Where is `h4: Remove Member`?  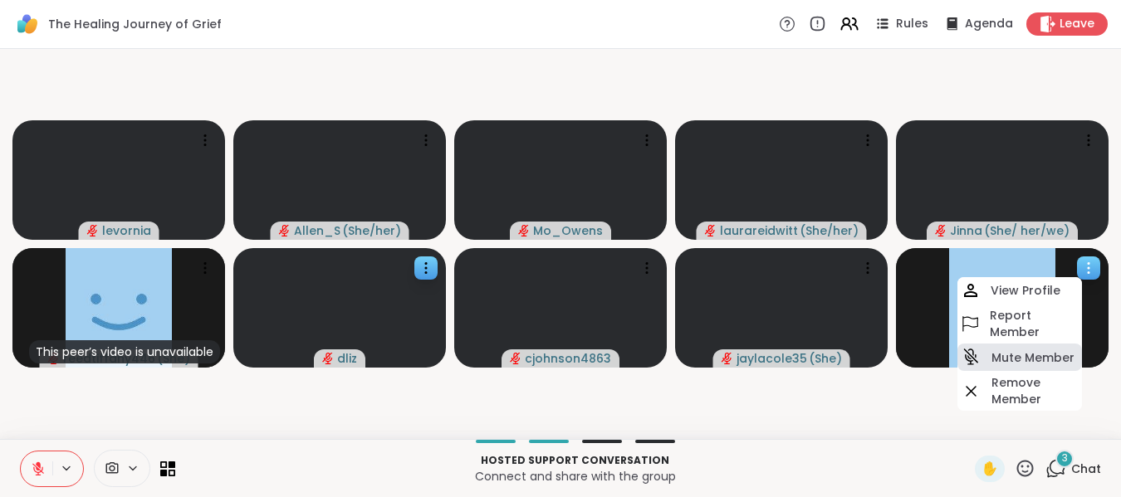
h4: Remove Member is located at coordinates (1034, 391).